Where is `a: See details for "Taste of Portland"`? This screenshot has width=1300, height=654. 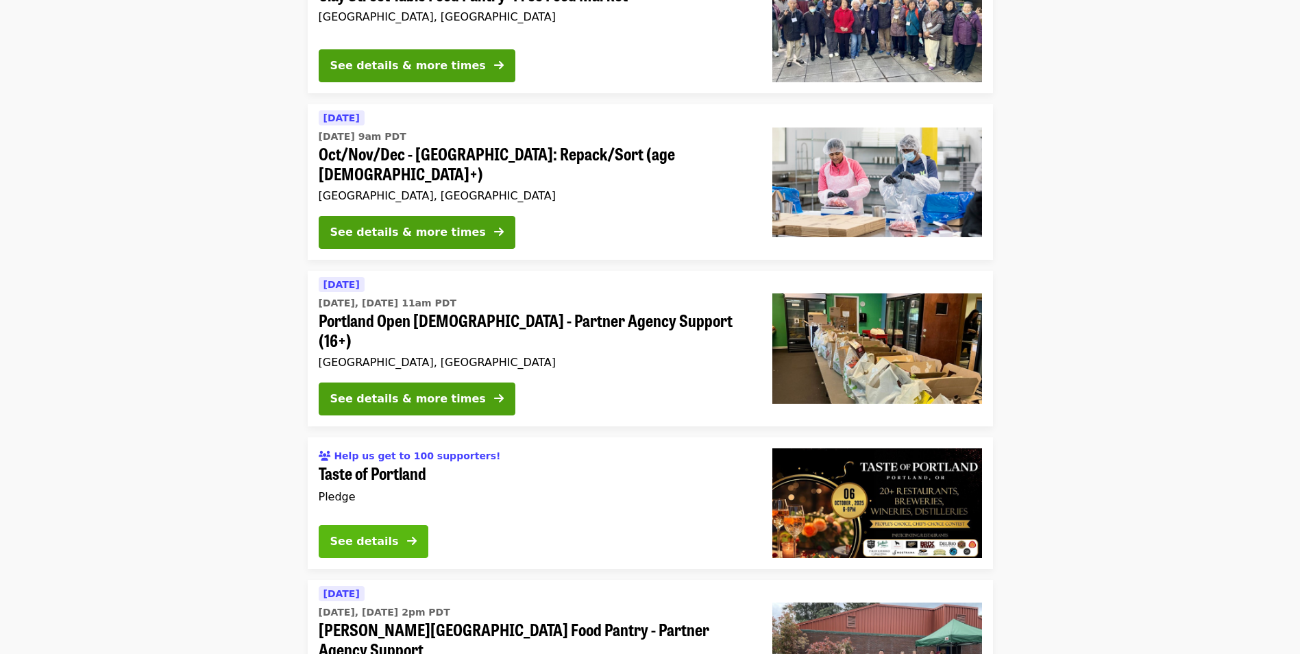 a: See details for "Taste of Portland" is located at coordinates (651, 503).